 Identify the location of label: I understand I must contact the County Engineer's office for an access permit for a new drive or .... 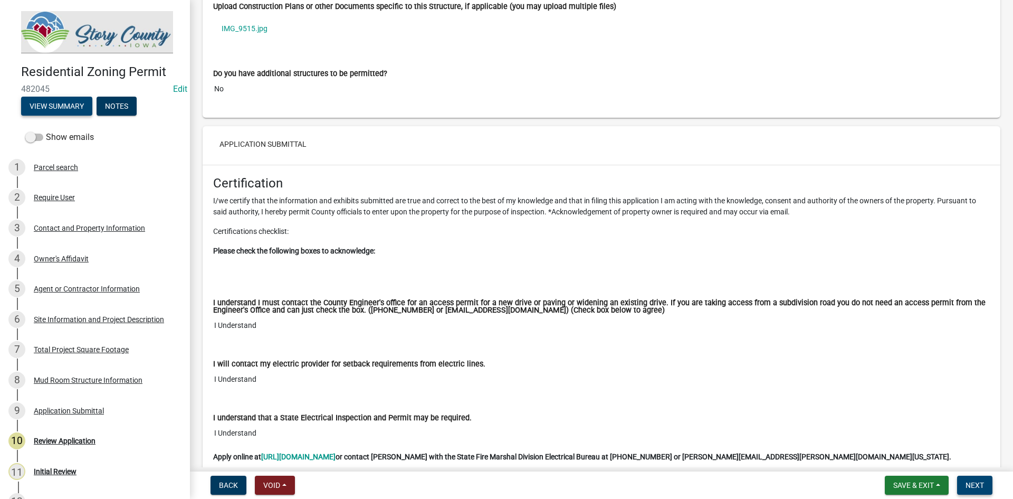
(602, 307).